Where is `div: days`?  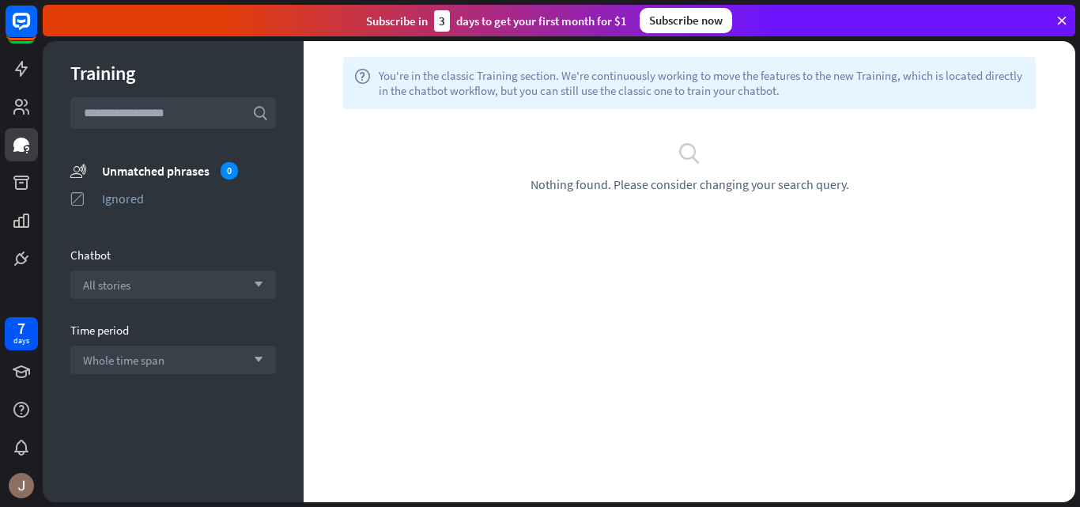
div: days is located at coordinates (21, 341).